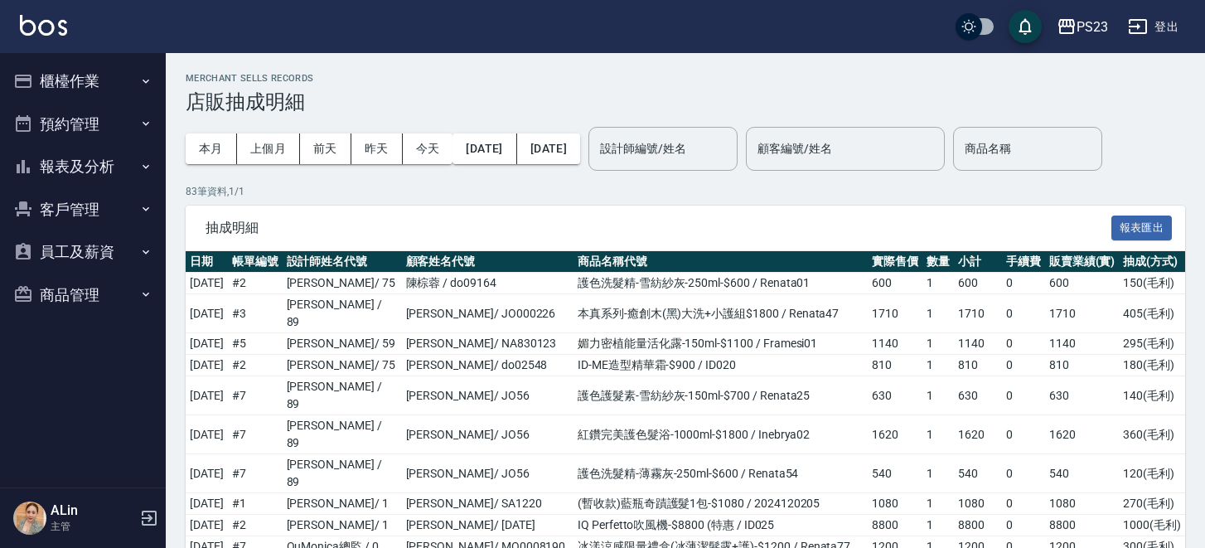 This screenshot has height=548, width=1205. What do you see at coordinates (895, 262) in the screenshot?
I see `th: 實際售價` at bounding box center [895, 262].